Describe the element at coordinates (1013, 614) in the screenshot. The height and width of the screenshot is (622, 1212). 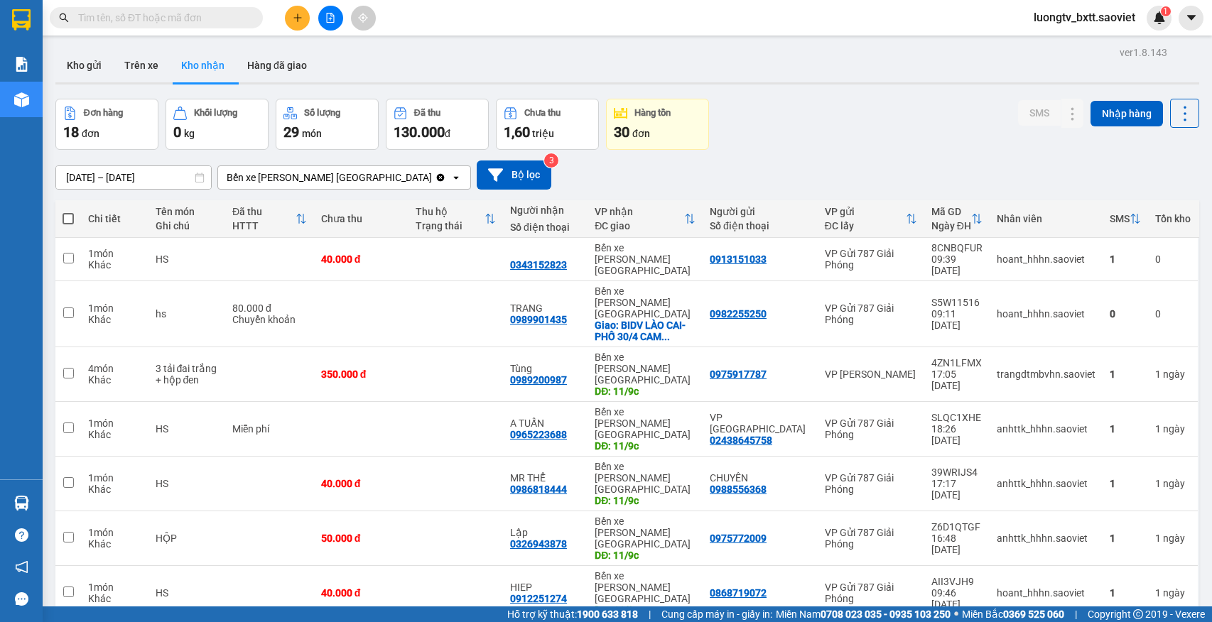
I see `span: Miền Bắc` at that location.